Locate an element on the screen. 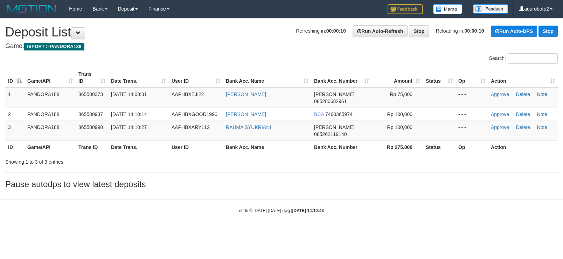 Image resolution: width=563 pixels, height=259 pixels. a: Run Auto-Refresh is located at coordinates (380, 31).